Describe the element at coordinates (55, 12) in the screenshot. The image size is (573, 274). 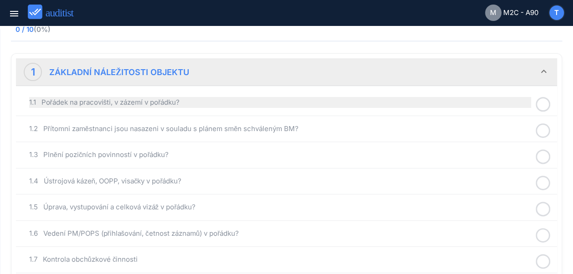
I see `img: auditist_logo_new.svg` at that location.